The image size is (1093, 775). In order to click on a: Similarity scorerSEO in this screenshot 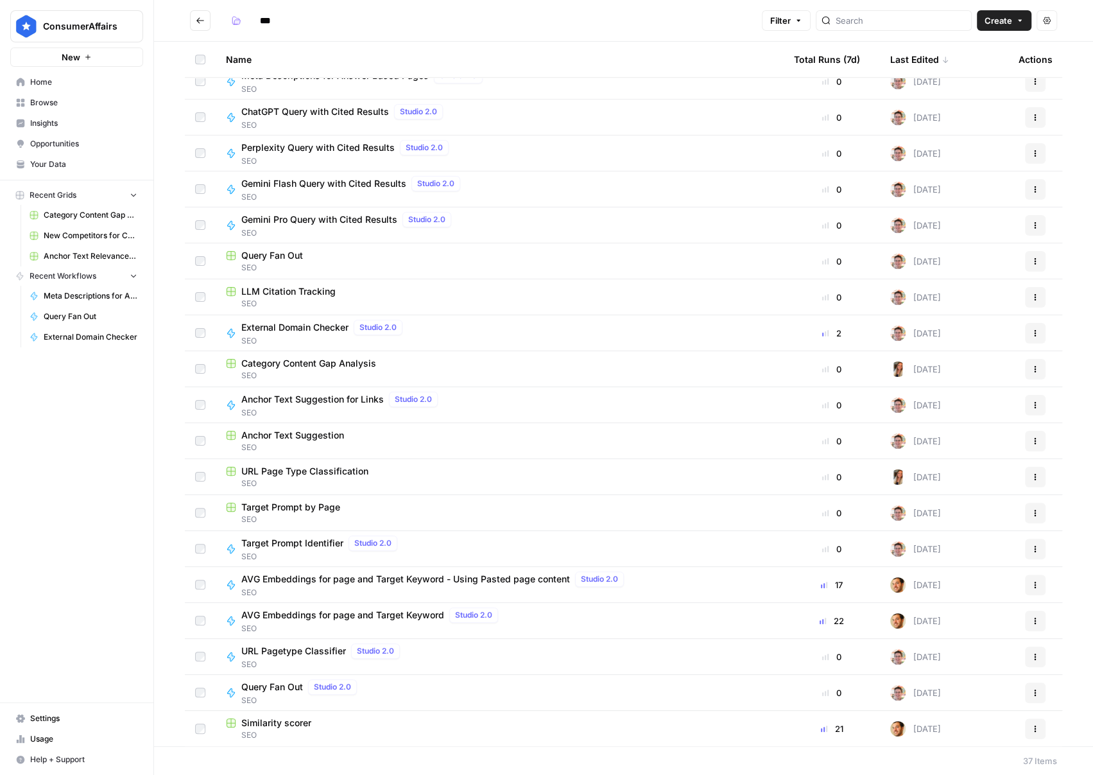, I will do `click(499, 729)`.